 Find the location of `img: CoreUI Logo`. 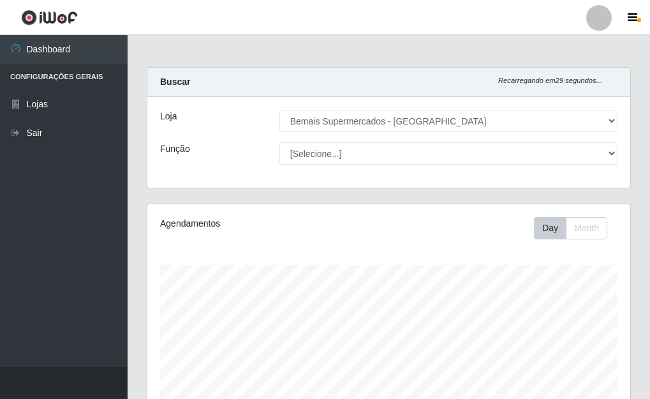

img: CoreUI Logo is located at coordinates (49, 17).